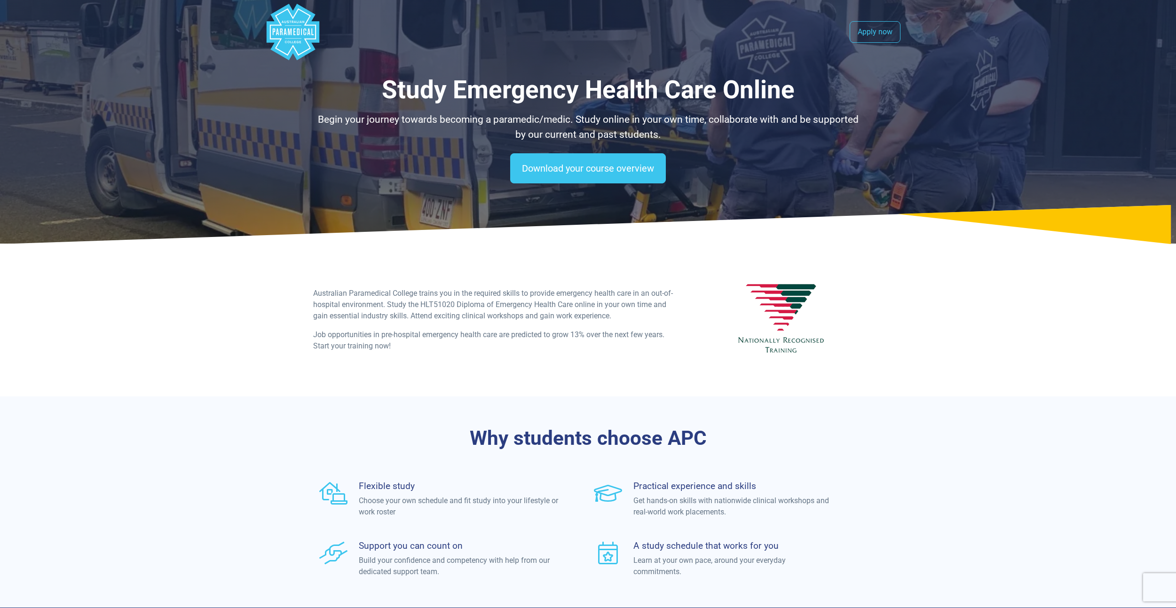 The width and height of the screenshot is (1176, 608). Describe the element at coordinates (588, 90) in the screenshot. I see `h1: Study Emergency Health Care Online` at that location.